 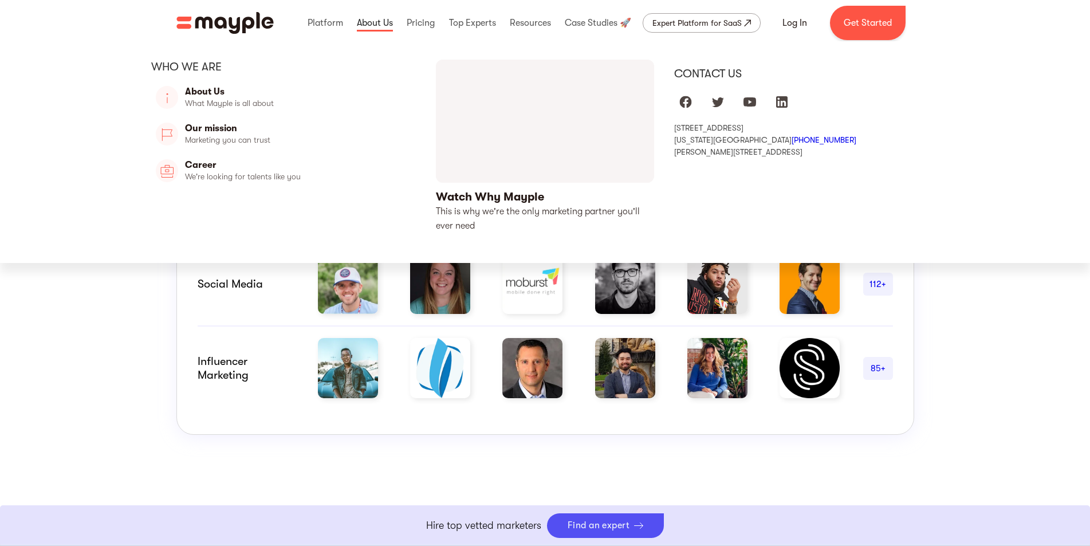 What do you see at coordinates (325, 23) in the screenshot?
I see `div: Platform` at bounding box center [325, 23].